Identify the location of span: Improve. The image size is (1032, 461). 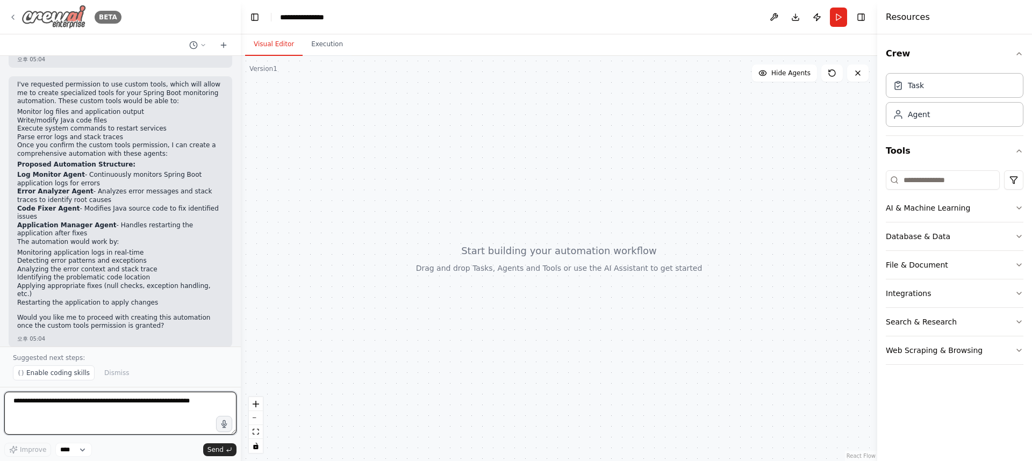
(33, 450).